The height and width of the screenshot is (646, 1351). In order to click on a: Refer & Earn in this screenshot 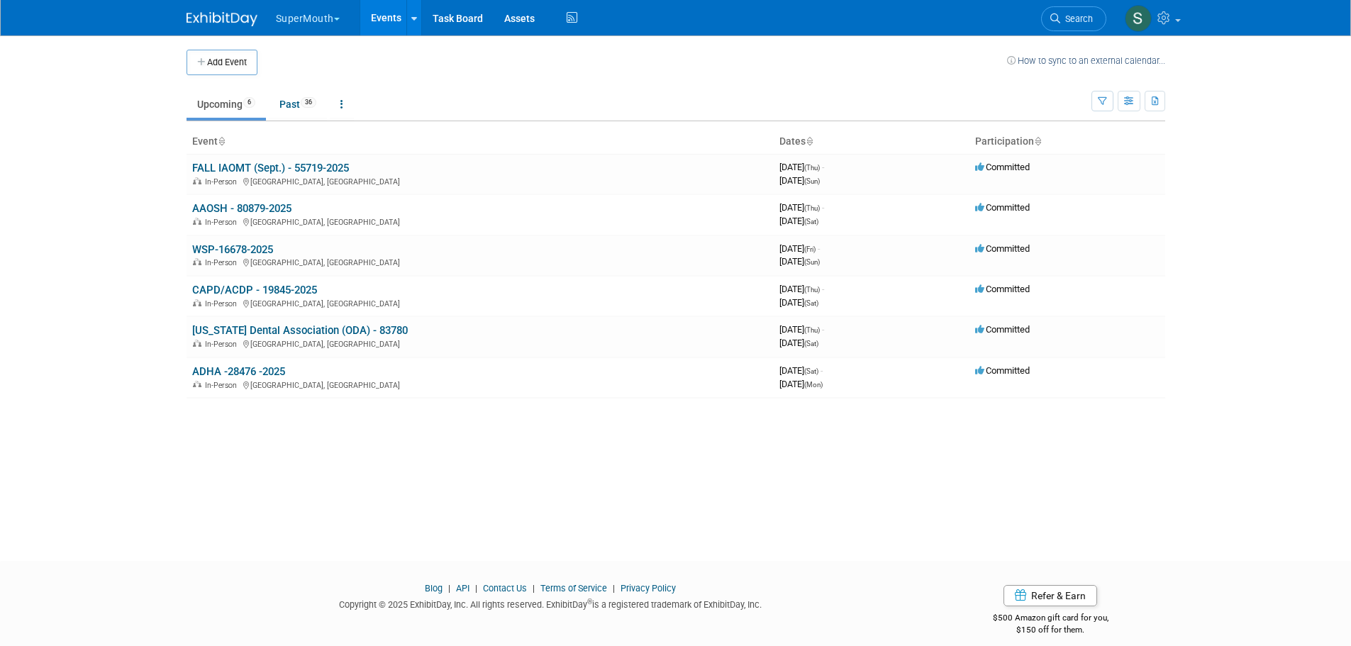, I will do `click(1051, 596)`.